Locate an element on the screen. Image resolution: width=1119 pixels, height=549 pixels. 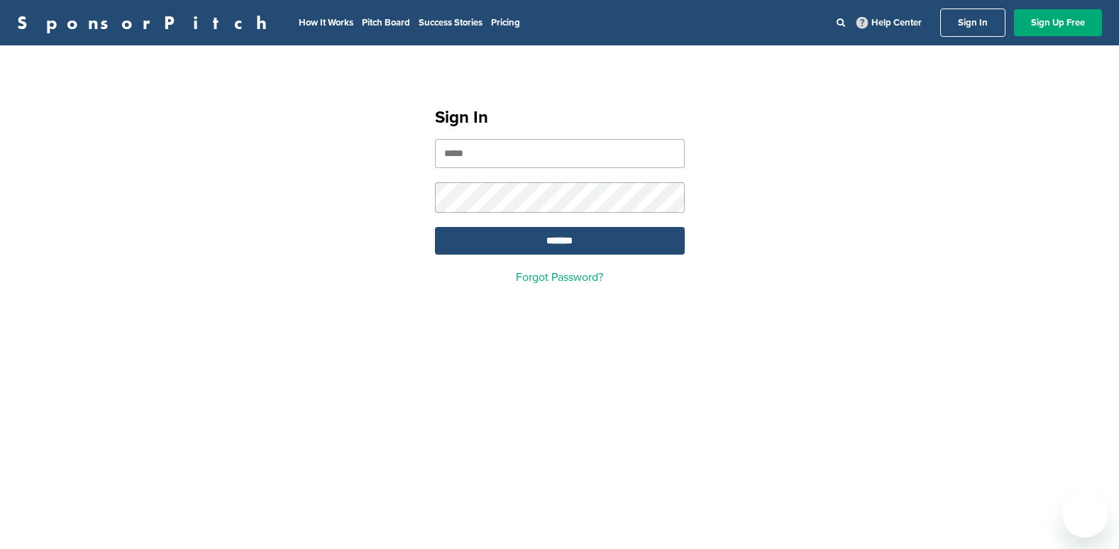
a: Help Center is located at coordinates (889, 23).